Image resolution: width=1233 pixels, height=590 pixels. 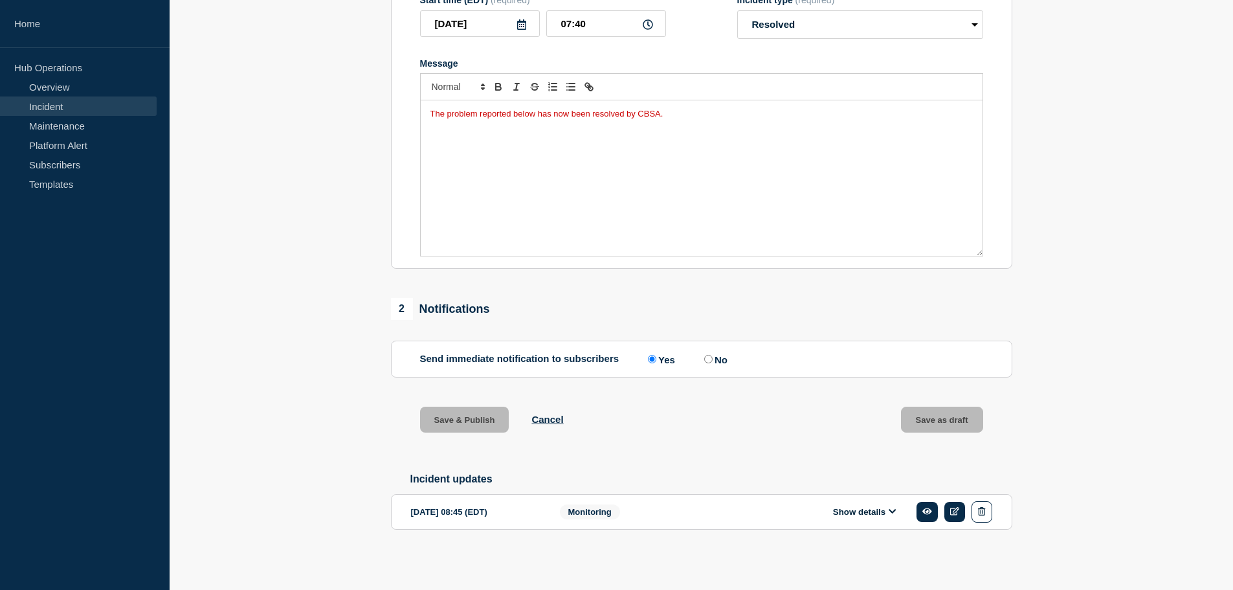 I want to click on div: Send immediate notification to subscribers, so click(x=701, y=358).